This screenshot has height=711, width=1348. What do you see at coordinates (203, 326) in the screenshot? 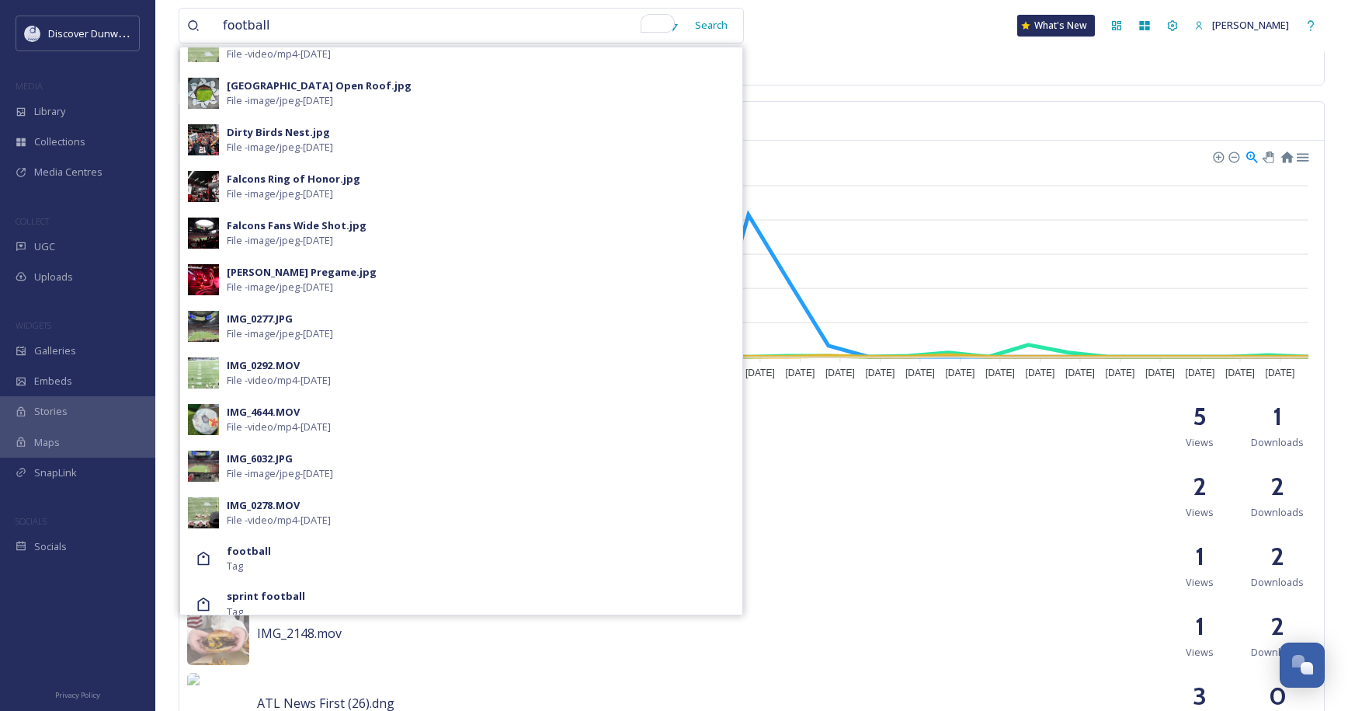
I see `img: 3d443e7a-7546-4fda-9f07-24052d0183ee.jpg` at bounding box center [203, 326].